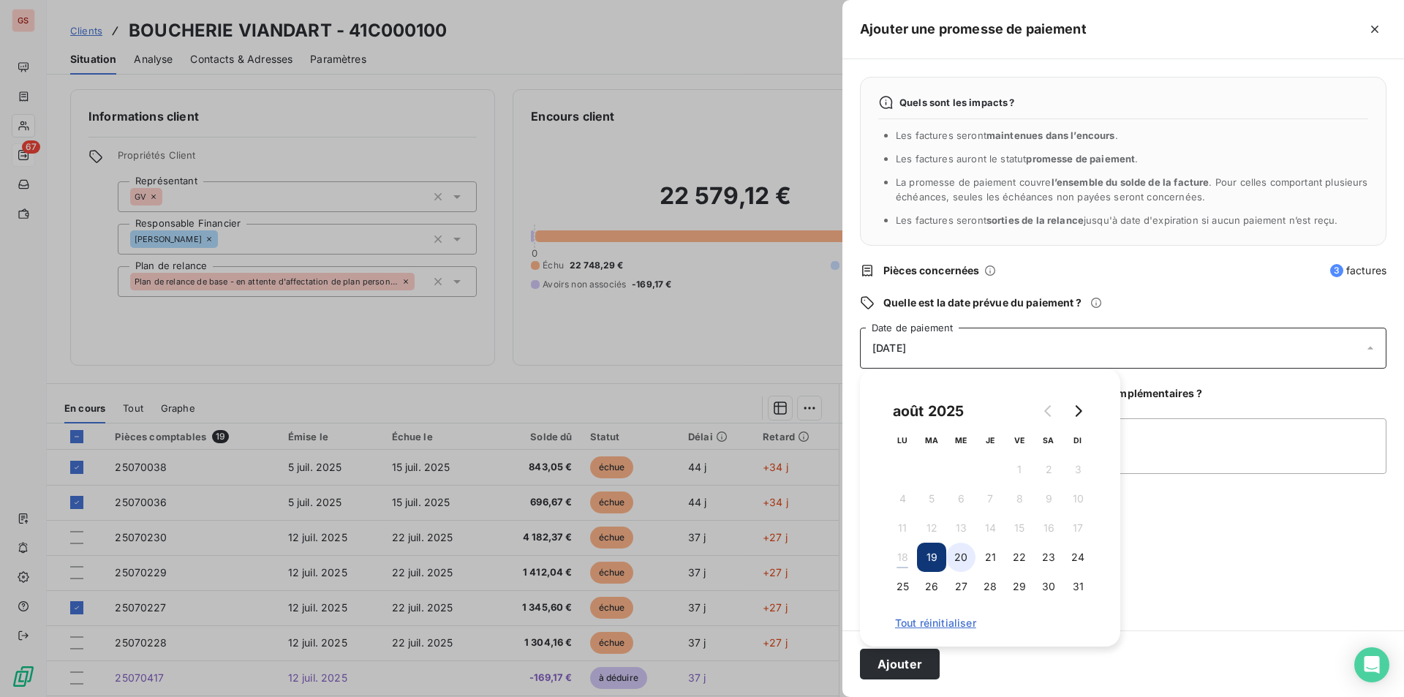 Image resolution: width=1404 pixels, height=697 pixels. I want to click on span: Les factures auront le statut ., so click(1017, 159).